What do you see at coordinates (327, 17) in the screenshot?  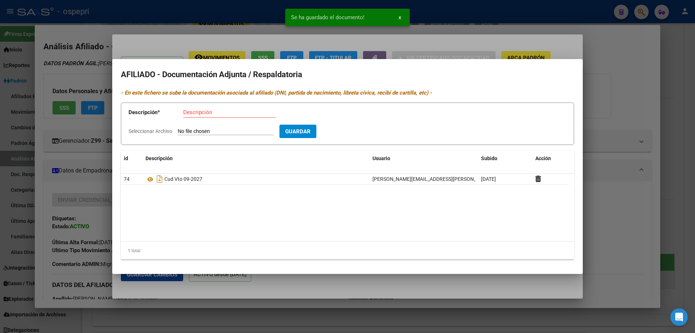 I see `span: Se ha guardado el documento!` at bounding box center [327, 17].